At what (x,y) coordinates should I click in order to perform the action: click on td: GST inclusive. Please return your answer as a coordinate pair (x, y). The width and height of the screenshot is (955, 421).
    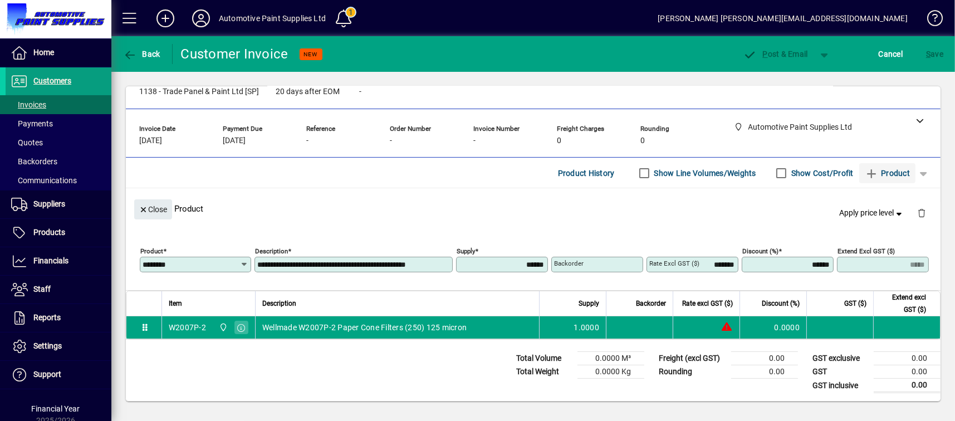
    Looking at the image, I should click on (840, 385).